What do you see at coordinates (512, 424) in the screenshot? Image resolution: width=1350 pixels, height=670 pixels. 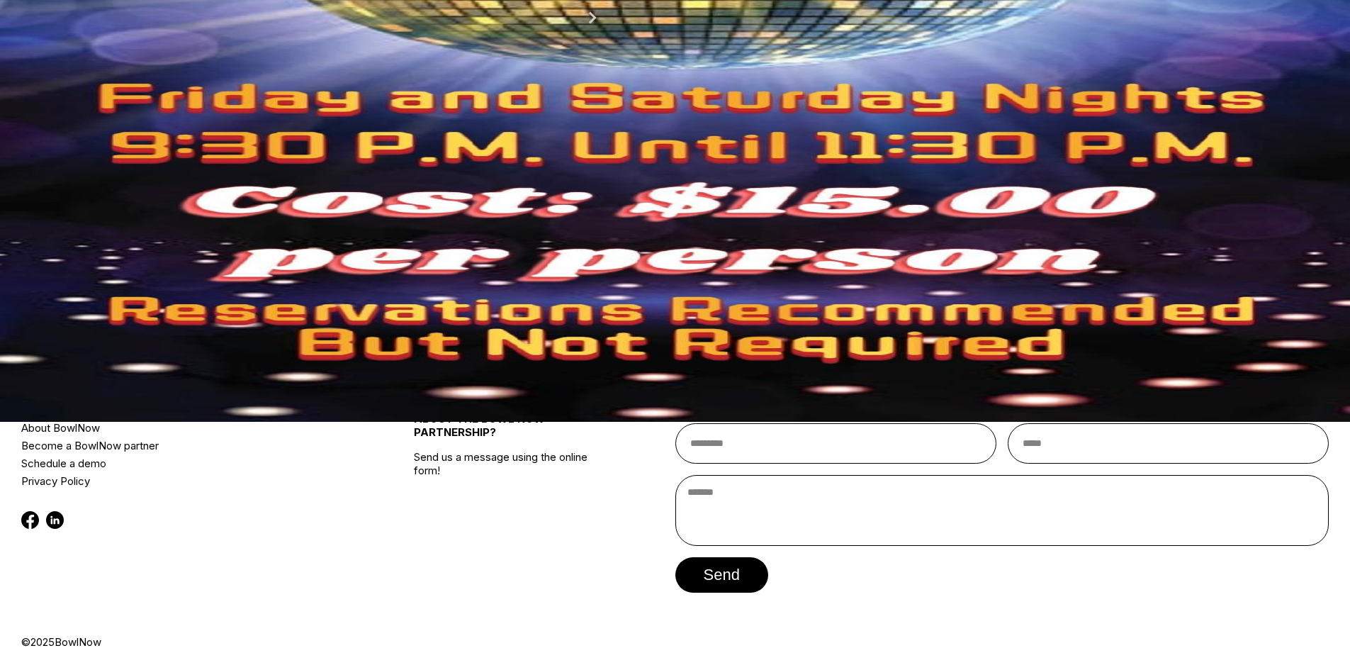 I see `div: INTERESTED IN LEARNING MORE ABOUT THE BOWL NOW PARTNERSHIP?` at bounding box center [512, 424].